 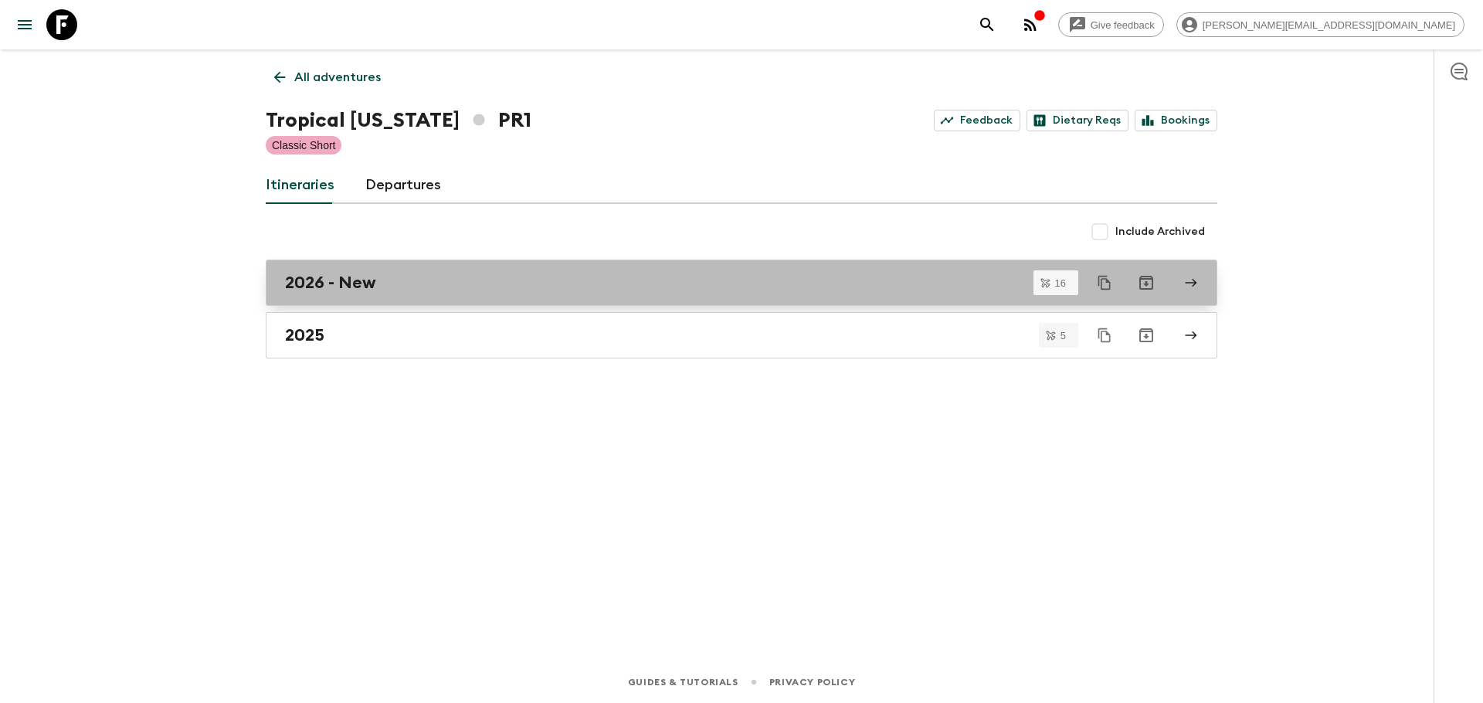 What do you see at coordinates (300, 185) in the screenshot?
I see `a: Itineraries` at bounding box center [300, 185].